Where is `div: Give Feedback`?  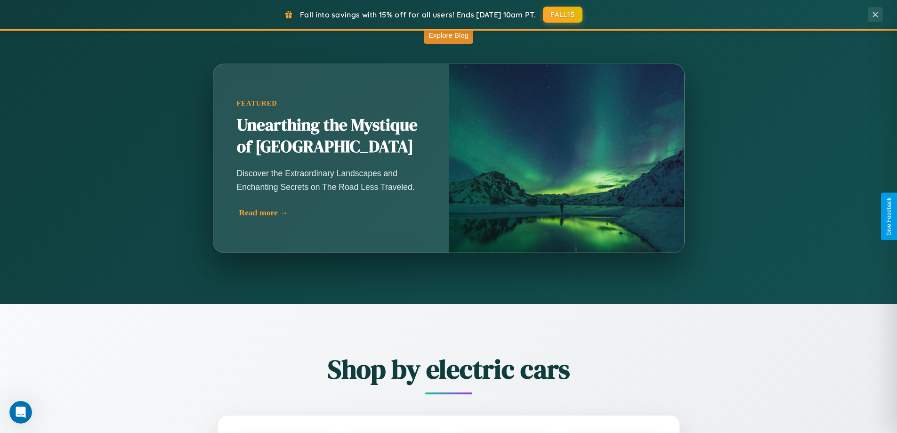
div: Give Feedback is located at coordinates (889, 216).